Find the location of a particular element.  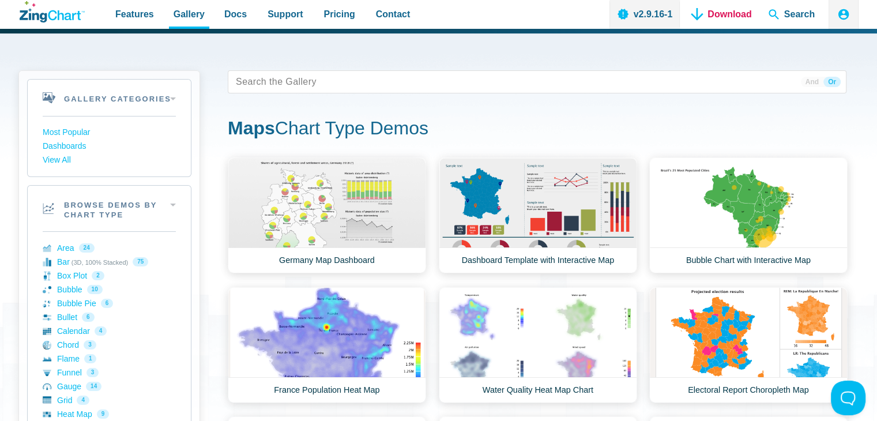

strong: Maps is located at coordinates (251, 128).